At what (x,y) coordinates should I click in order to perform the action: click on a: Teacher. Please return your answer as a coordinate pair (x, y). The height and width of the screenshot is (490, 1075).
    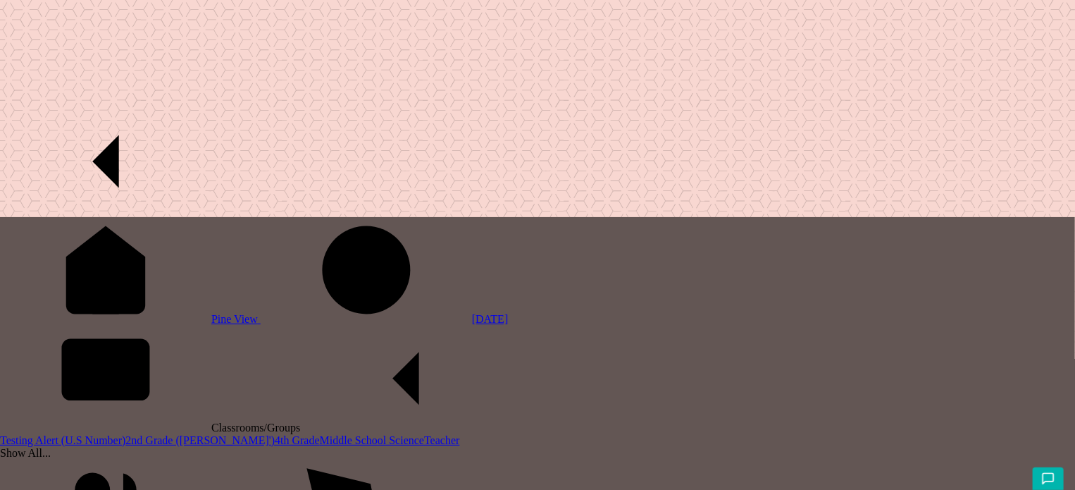
    Looking at the image, I should click on (442, 440).